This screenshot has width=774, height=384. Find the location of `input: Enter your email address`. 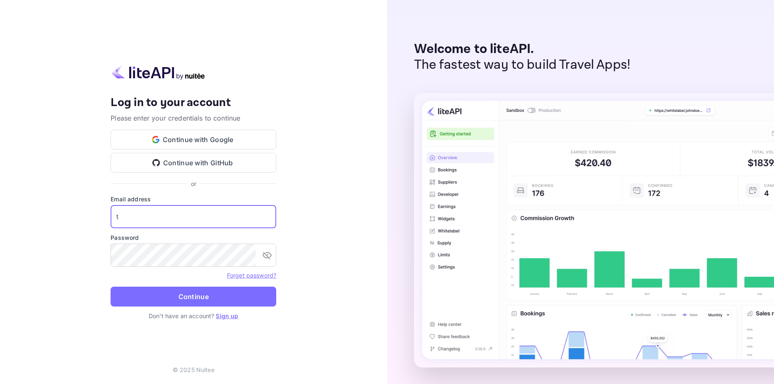

input: Enter your email address is located at coordinates (193, 217).